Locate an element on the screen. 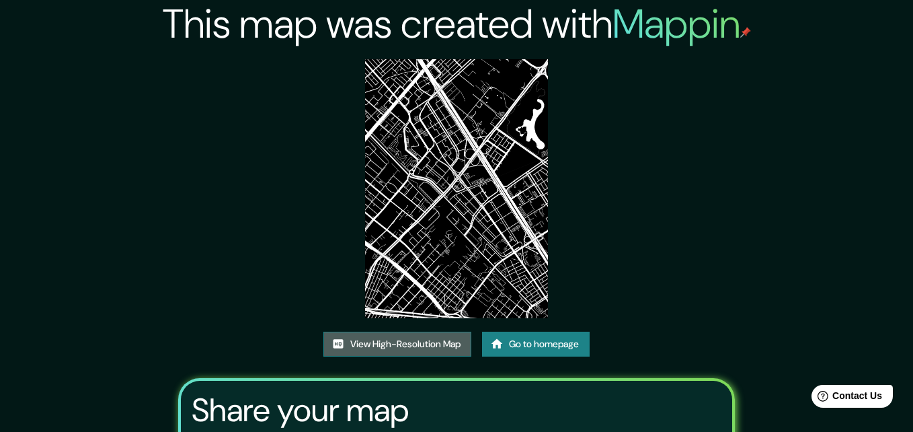 Image resolution: width=913 pixels, height=432 pixels. img: mappin-pin is located at coordinates (746, 32).